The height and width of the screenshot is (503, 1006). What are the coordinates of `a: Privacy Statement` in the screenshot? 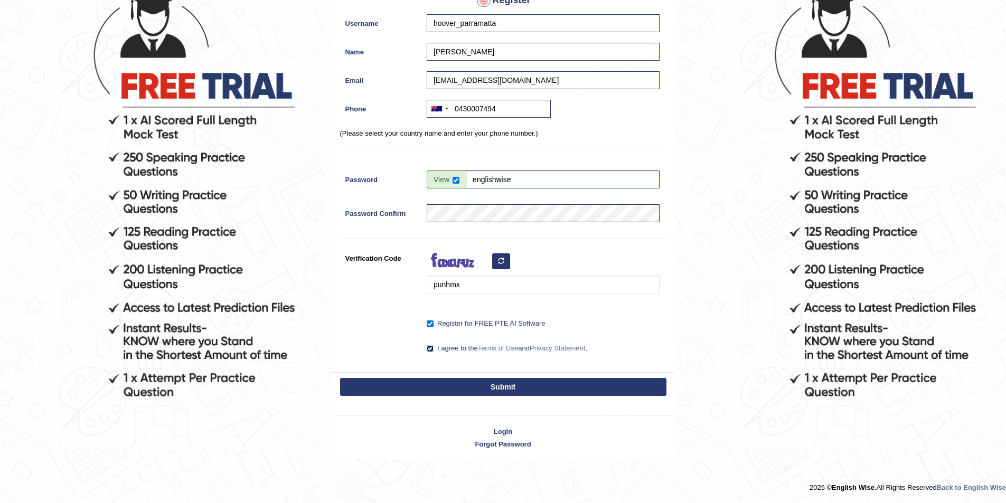 It's located at (558, 348).